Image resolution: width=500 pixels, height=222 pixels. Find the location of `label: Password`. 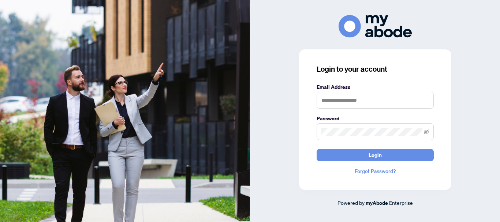

label: Password is located at coordinates (375, 119).